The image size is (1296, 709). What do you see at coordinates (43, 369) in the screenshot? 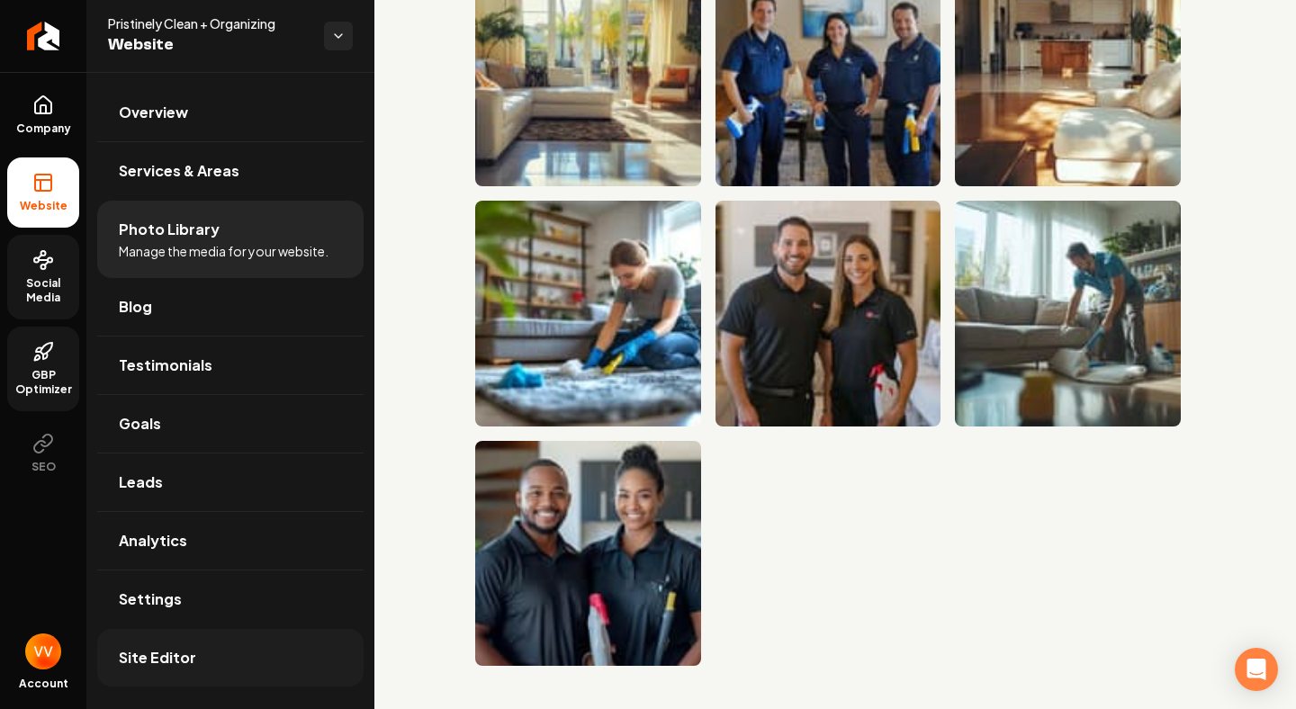
I see `a: GBP Optimizer` at bounding box center [43, 369].